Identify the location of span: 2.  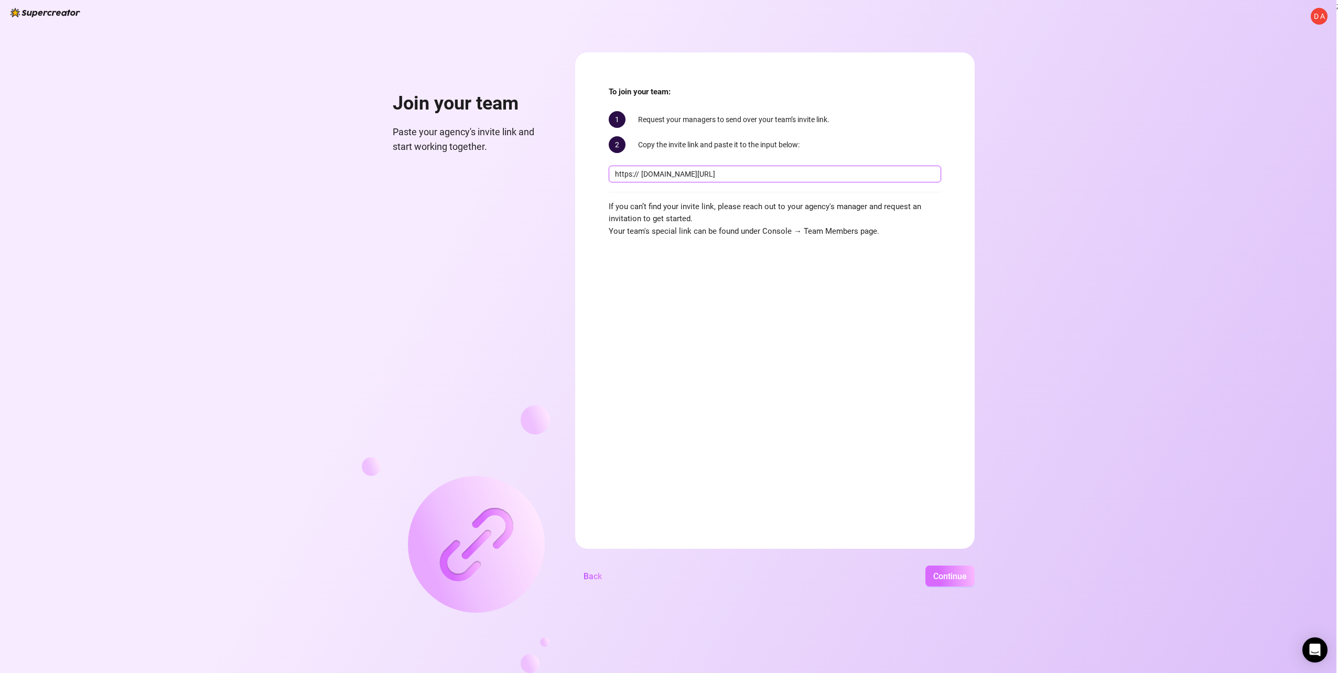
(617, 145).